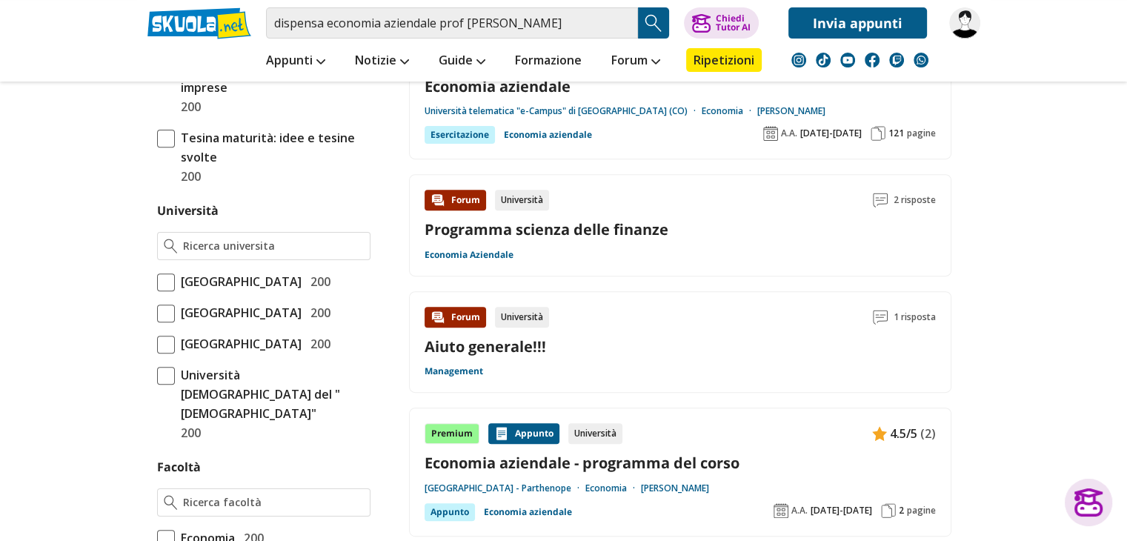 The image size is (1127, 541). What do you see at coordinates (896, 60) in the screenshot?
I see `img: twitch` at bounding box center [896, 60].